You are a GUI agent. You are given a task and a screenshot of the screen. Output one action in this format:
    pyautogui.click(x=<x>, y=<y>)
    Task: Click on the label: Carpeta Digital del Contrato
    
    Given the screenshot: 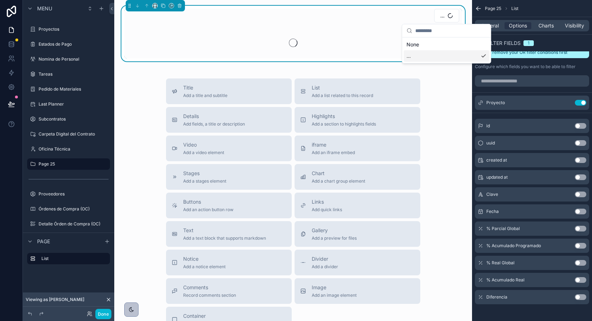 What is the action you would take?
    pyautogui.click(x=74, y=134)
    